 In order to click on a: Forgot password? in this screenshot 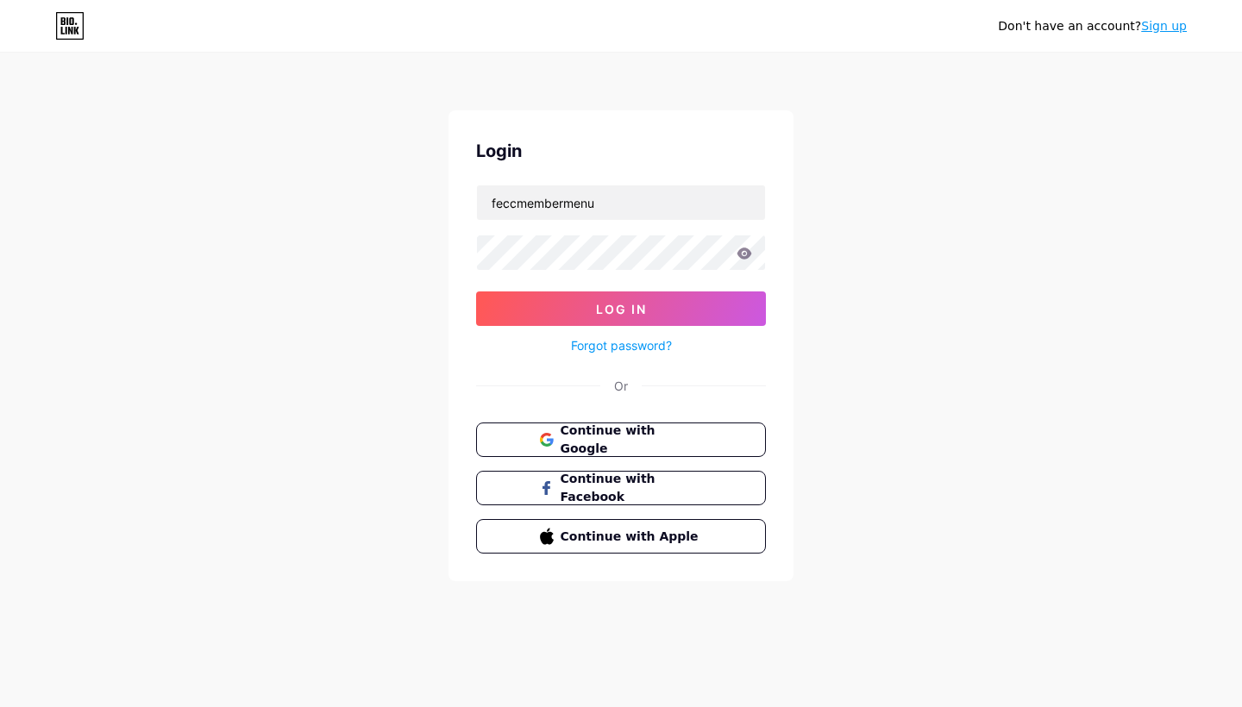, I will do `click(621, 345)`.